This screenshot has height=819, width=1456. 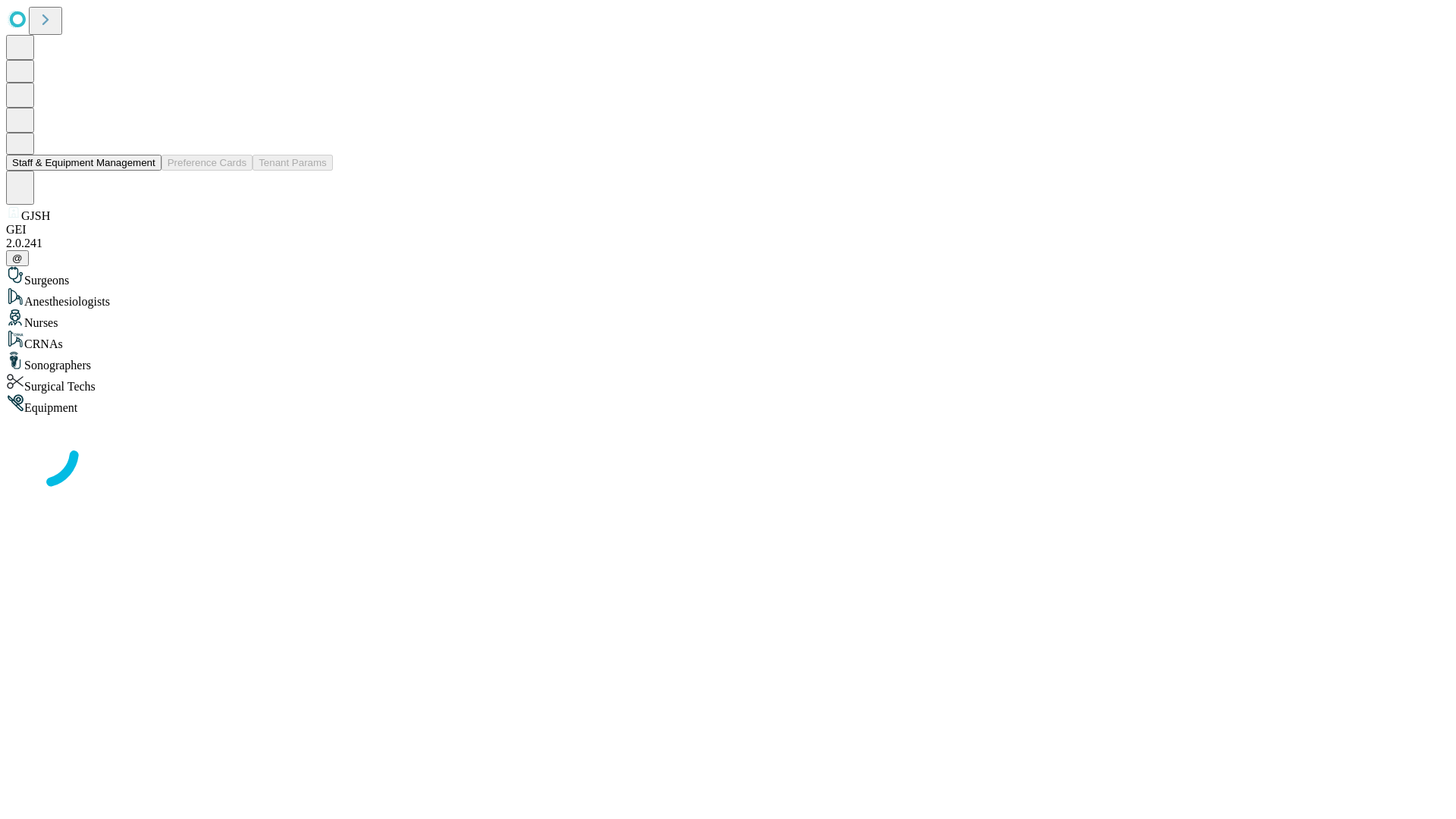 I want to click on div: Sonographers, so click(x=728, y=362).